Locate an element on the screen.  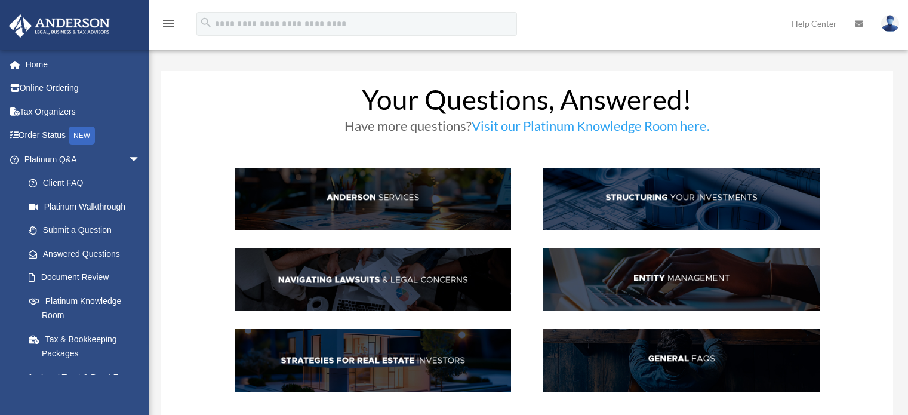
img: StratsRE_hdr is located at coordinates (373, 360).